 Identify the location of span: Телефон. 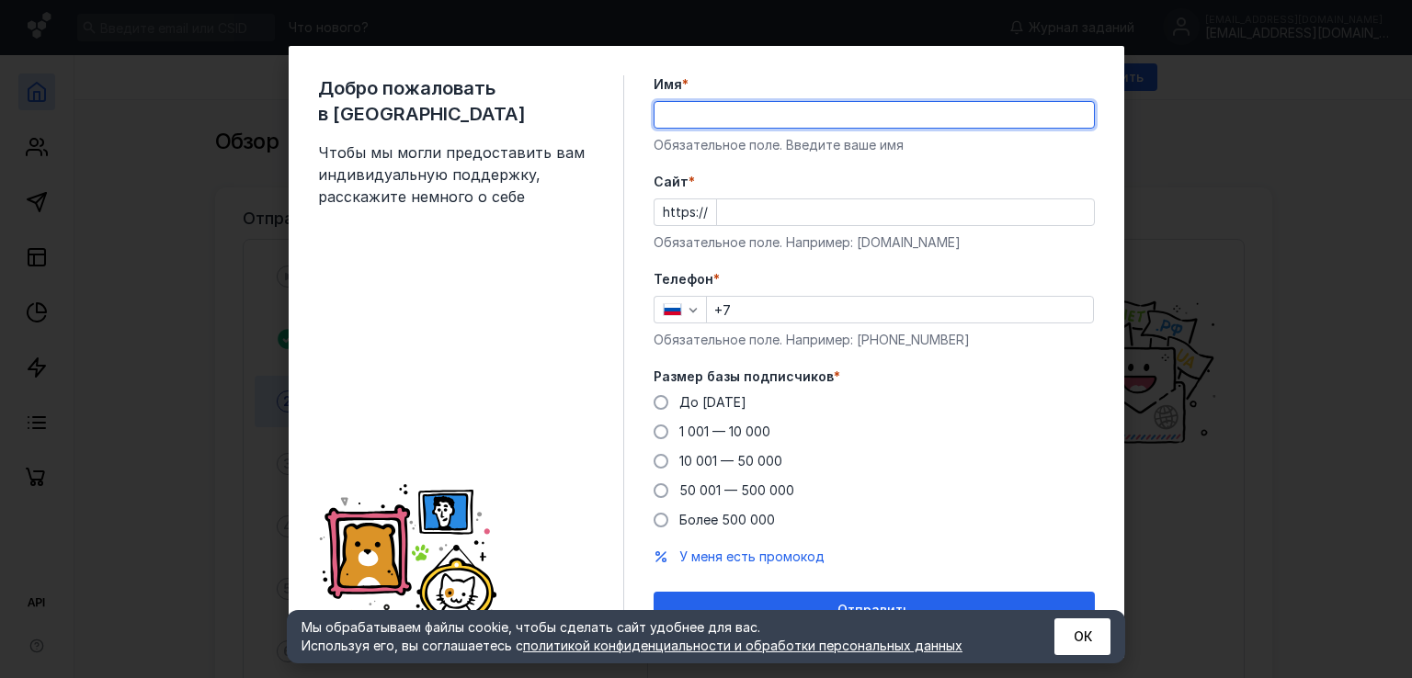
(683, 279).